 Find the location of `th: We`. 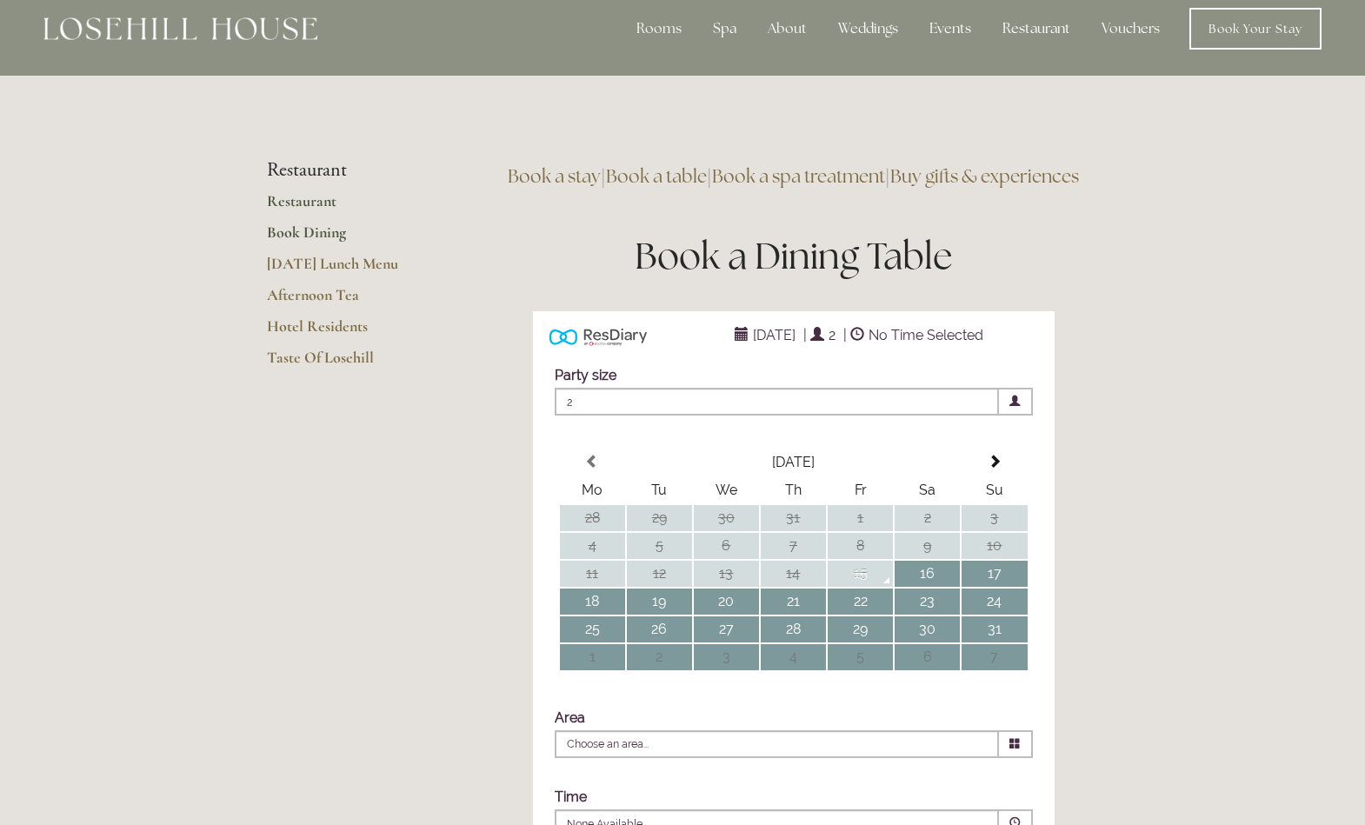

th: We is located at coordinates (726, 490).